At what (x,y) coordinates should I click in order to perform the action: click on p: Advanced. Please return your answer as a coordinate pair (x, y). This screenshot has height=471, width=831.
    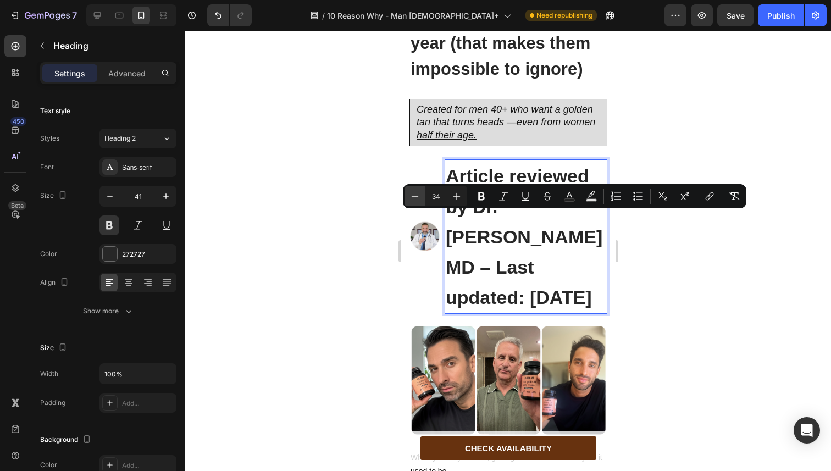
    Looking at the image, I should click on (127, 73).